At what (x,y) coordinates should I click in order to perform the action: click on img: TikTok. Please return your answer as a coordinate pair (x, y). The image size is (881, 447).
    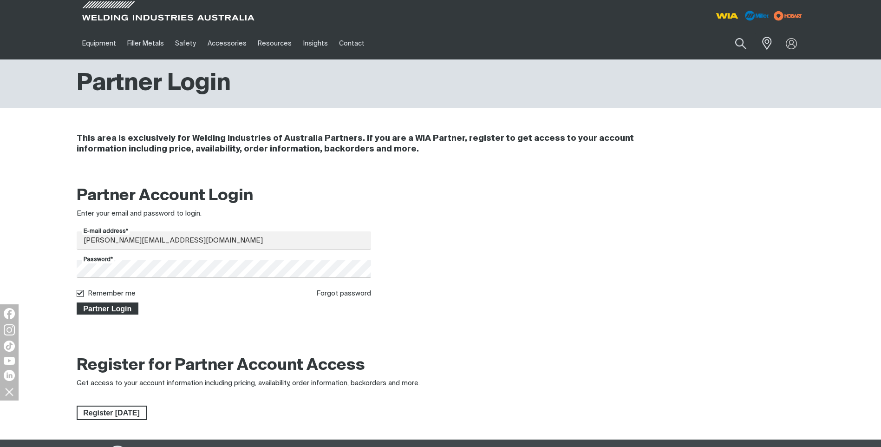
    Looking at the image, I should click on (9, 346).